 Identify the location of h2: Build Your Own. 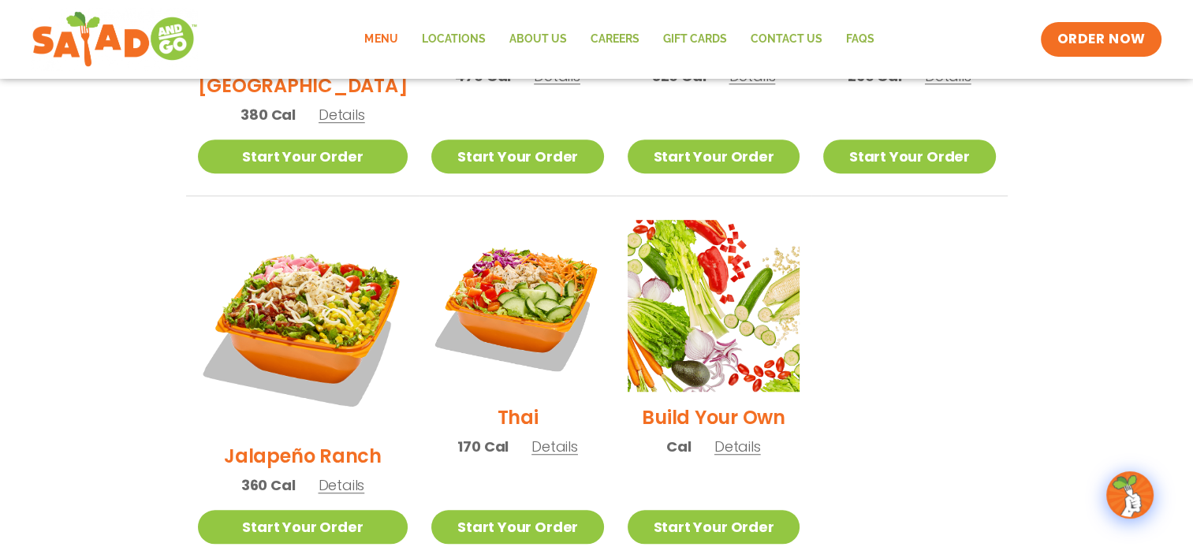
(713, 417).